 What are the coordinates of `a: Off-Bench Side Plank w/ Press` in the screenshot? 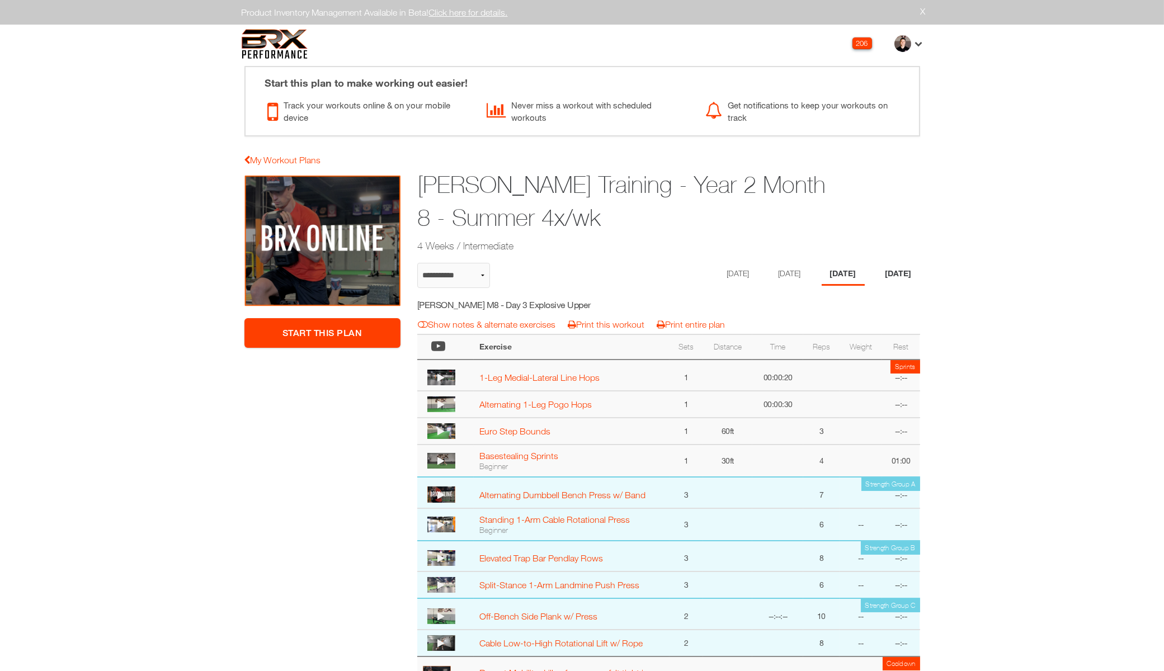 It's located at (538, 616).